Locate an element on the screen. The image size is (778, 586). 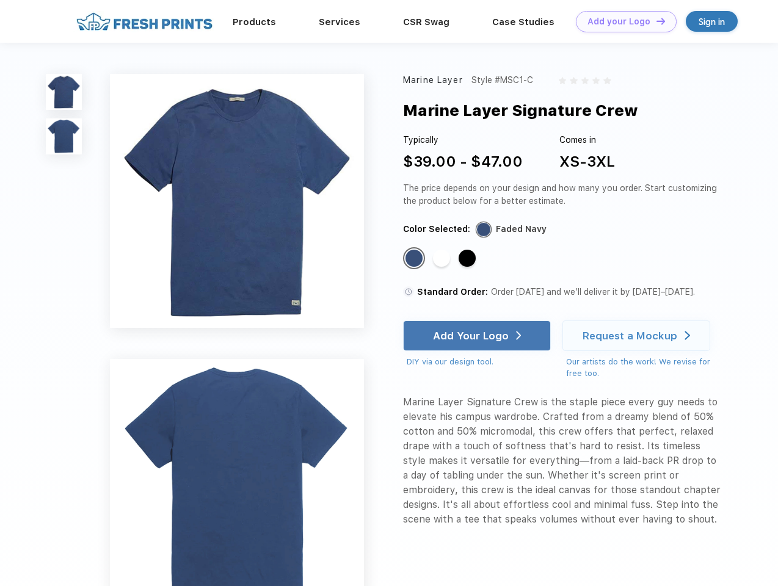
img: standard order is located at coordinates (409, 292).